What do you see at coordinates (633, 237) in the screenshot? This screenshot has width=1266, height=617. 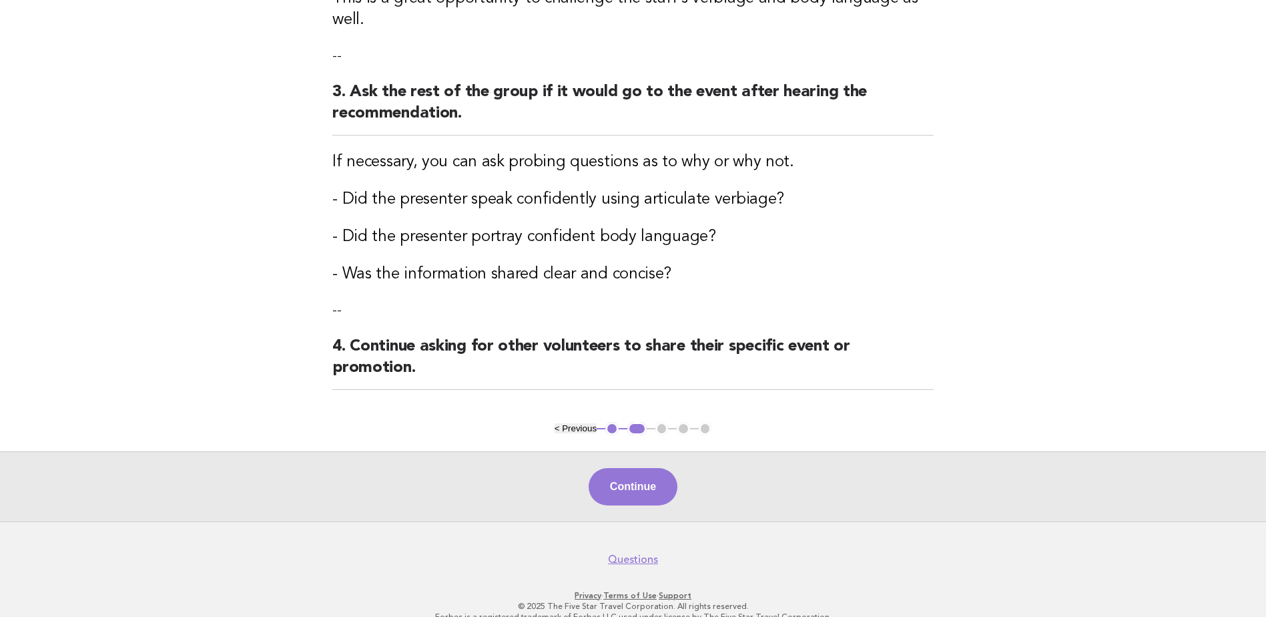 I see `h3: - Did the presenter portray confident body language?` at bounding box center [633, 237].